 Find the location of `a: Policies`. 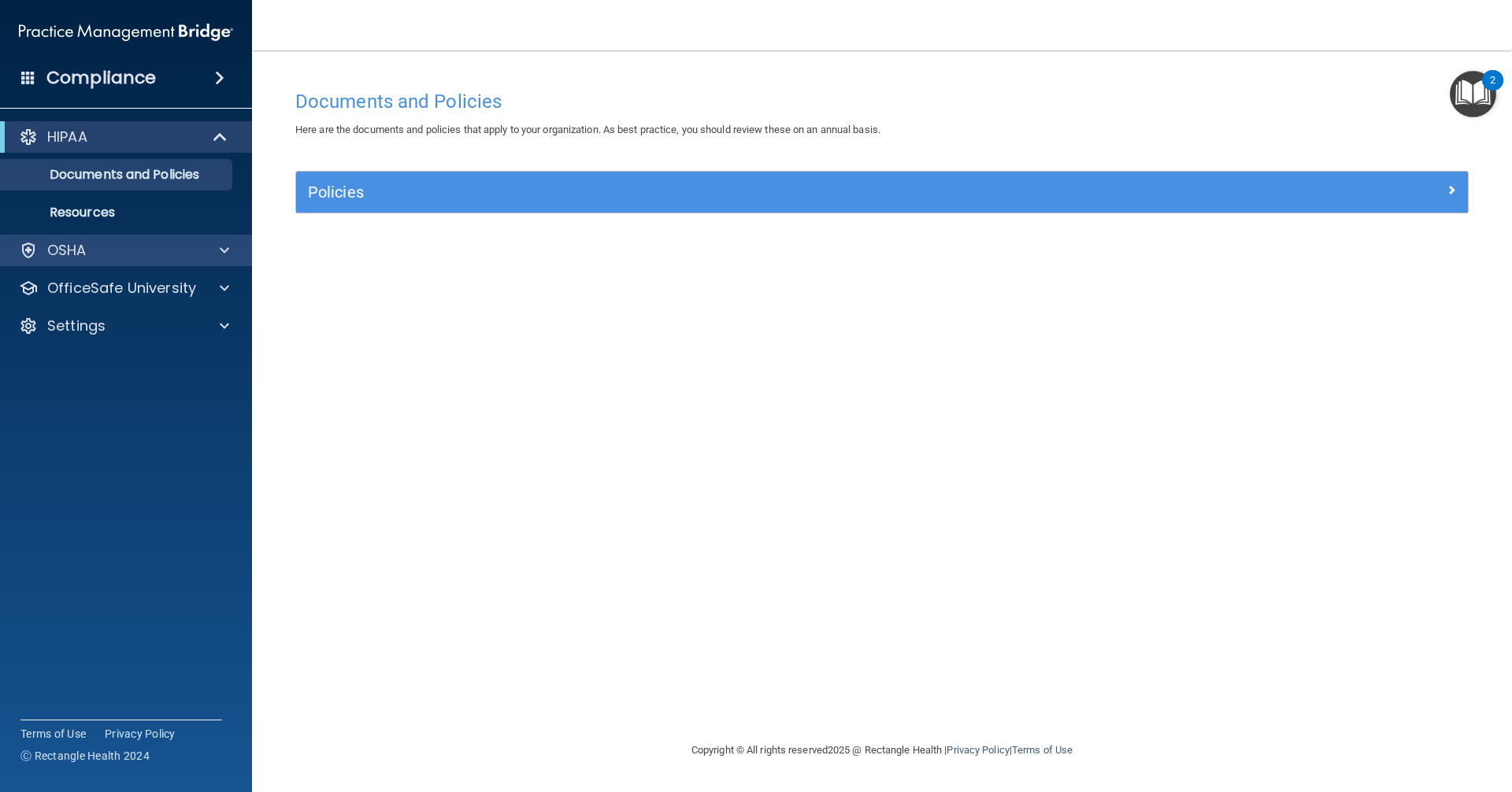

a: Policies is located at coordinates (882, 192).